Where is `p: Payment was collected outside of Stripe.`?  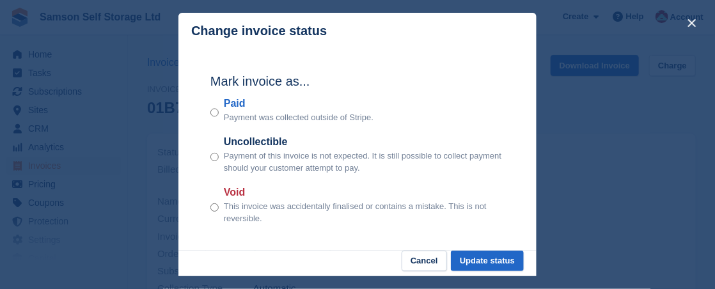 p: Payment was collected outside of Stripe. is located at coordinates (299, 118).